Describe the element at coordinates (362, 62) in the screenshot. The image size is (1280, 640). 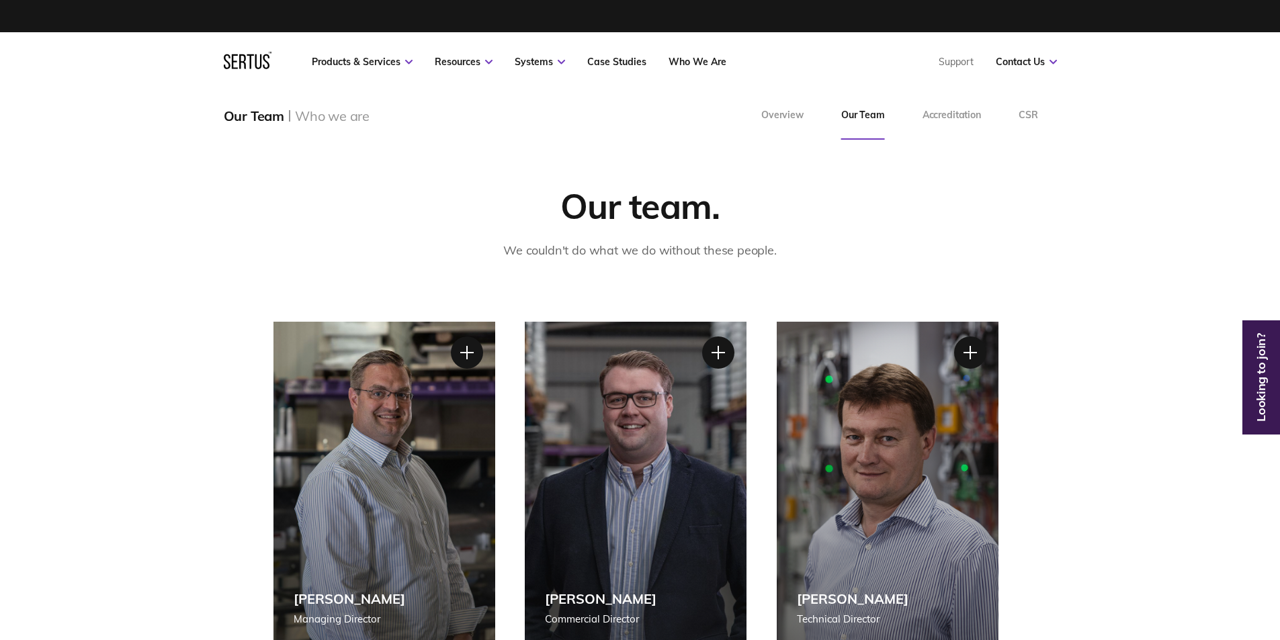
I see `a: Products & Services` at that location.